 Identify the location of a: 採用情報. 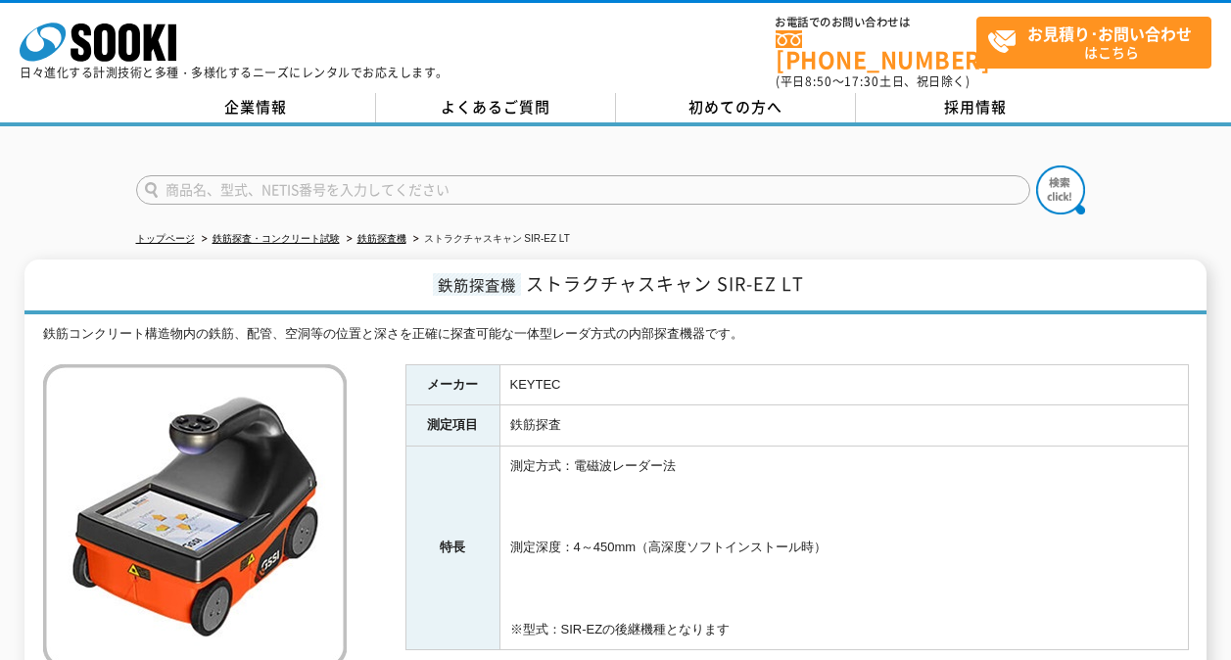
(975, 108).